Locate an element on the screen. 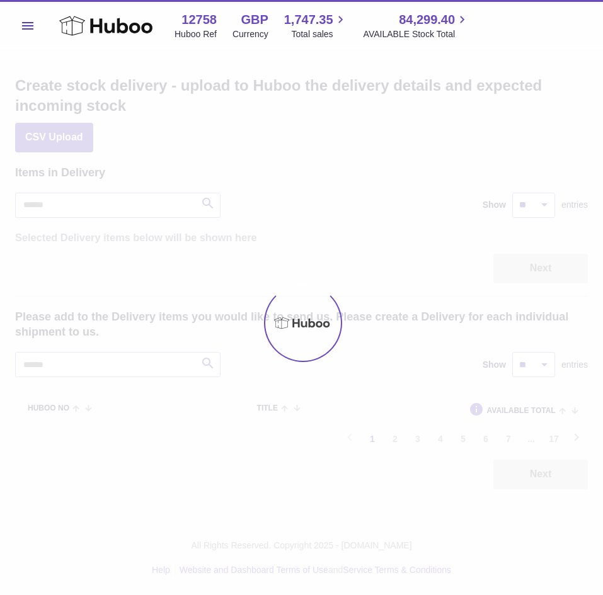  div: Currency is located at coordinates (250, 34).